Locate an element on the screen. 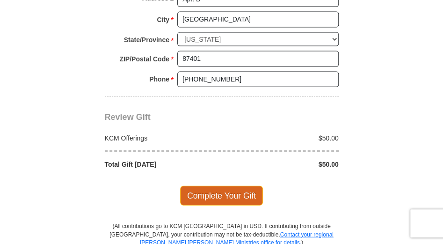 This screenshot has height=244, width=443. strong: Phone is located at coordinates (159, 79).